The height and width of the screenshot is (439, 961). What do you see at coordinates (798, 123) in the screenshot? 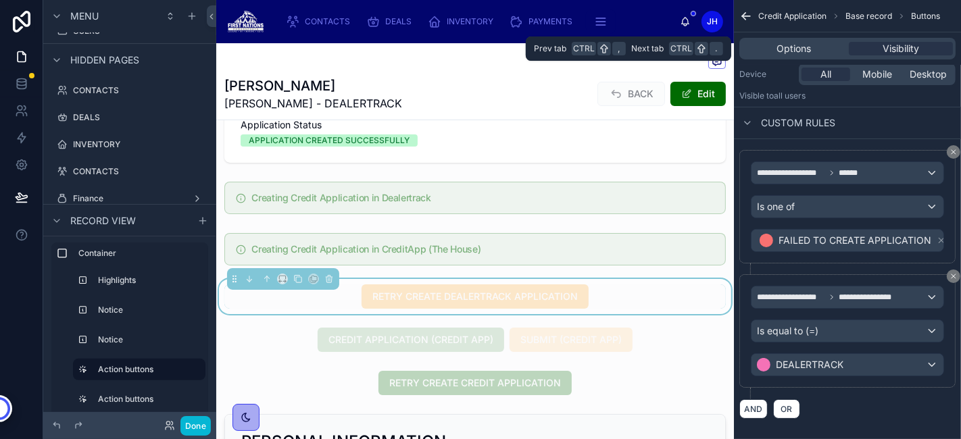
I see `span: Custom rules` at bounding box center [798, 123].